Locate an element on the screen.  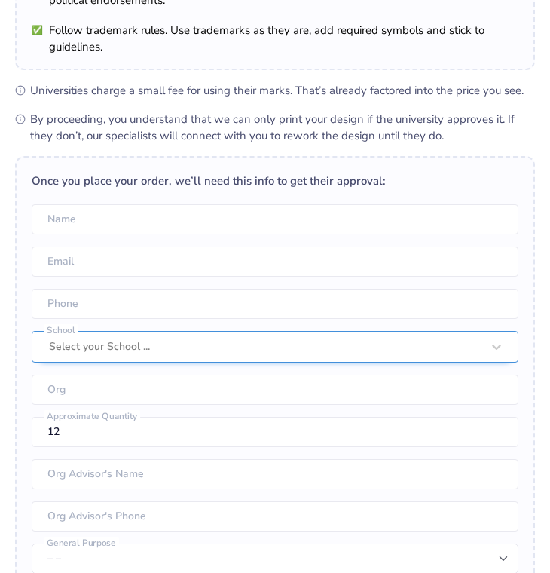
input: Org Advisor's Phone is located at coordinates (275, 516).